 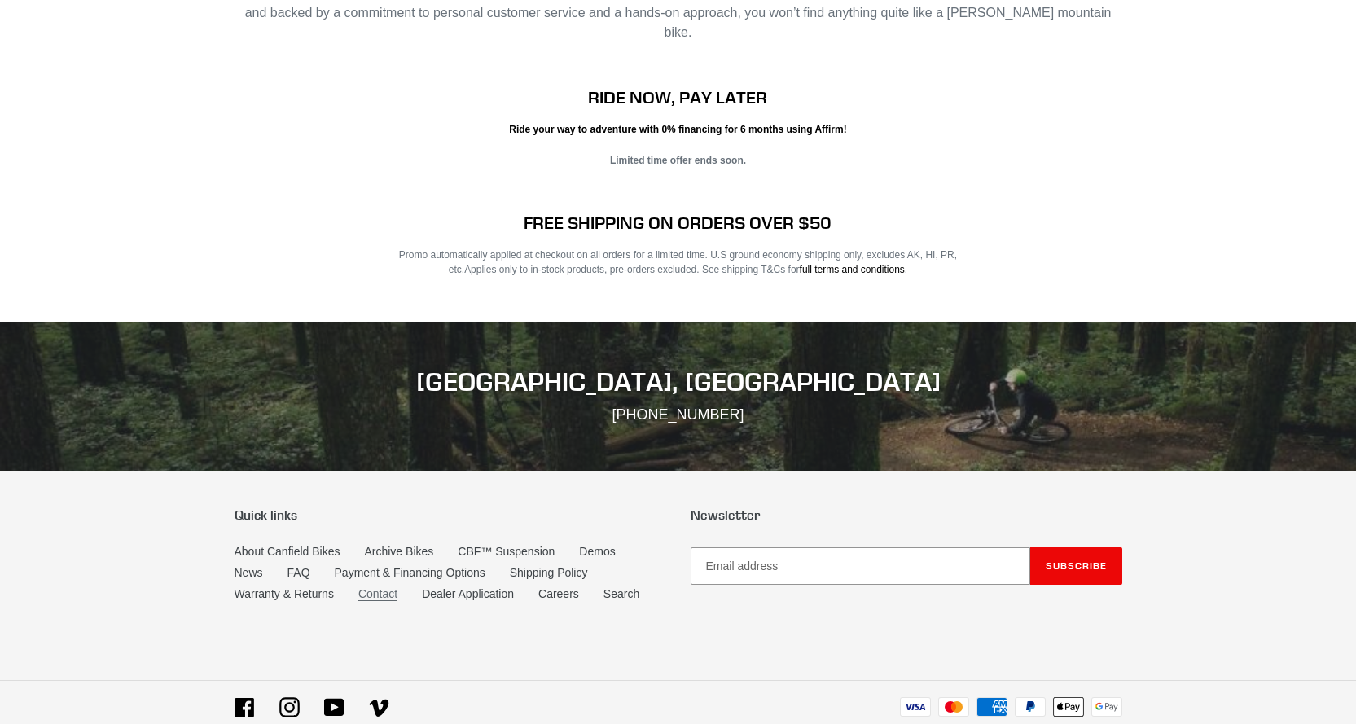 What do you see at coordinates (1076, 566) in the screenshot?
I see `button: Subscribe` at bounding box center [1076, 566].